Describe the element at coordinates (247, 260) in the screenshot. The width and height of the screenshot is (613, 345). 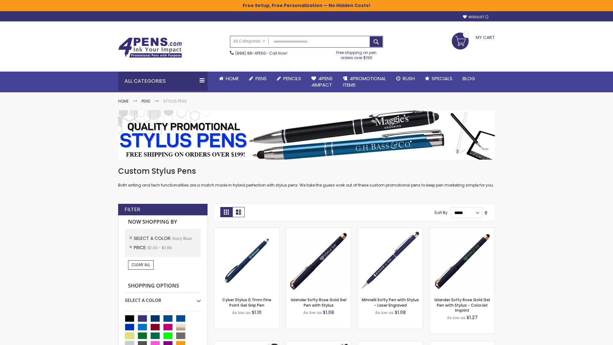
I see `img: Cyber Stylus 0.7mm Fine Point Gel Grip Pen-Navy Blue` at that location.